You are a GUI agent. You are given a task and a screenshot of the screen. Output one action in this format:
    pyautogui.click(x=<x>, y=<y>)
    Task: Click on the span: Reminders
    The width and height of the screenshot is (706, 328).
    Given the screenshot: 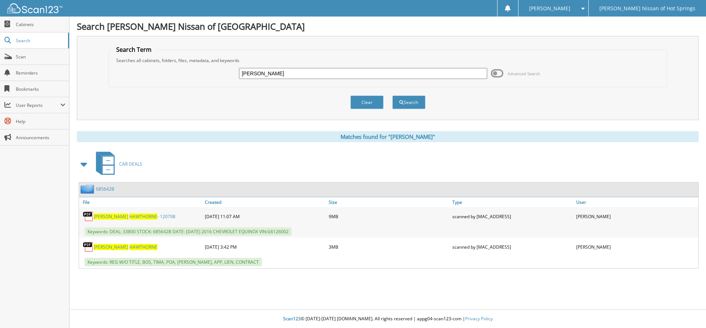 What is the action you would take?
    pyautogui.click(x=40, y=73)
    